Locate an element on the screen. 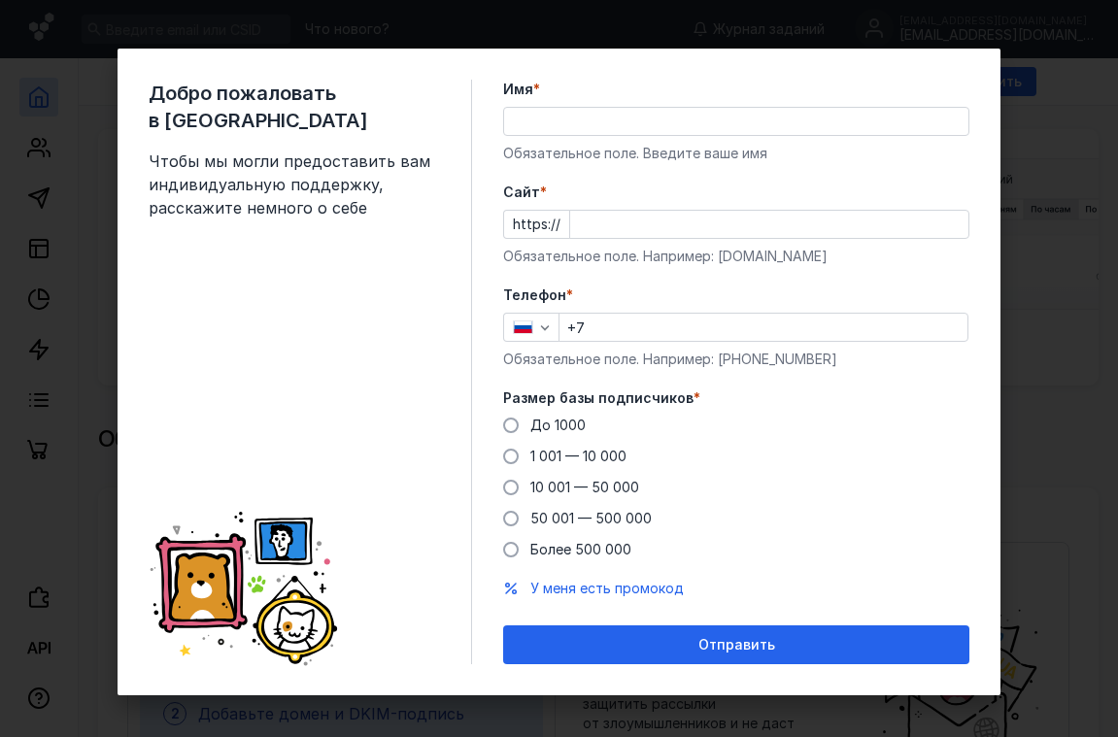 This screenshot has height=737, width=1118. span: Отправить is located at coordinates (736, 645).